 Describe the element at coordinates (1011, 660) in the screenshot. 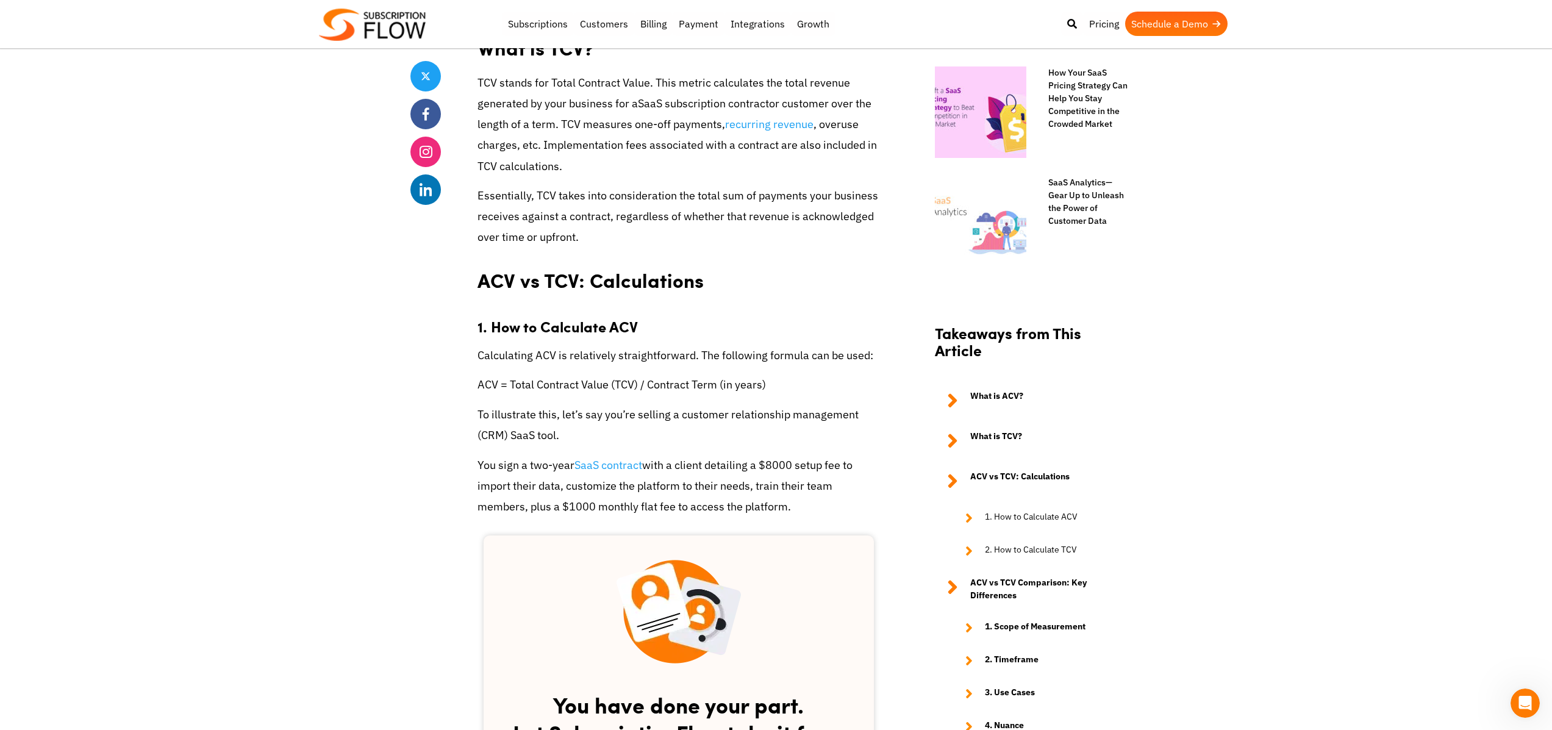

I see `strong: 2. Timeframe` at that location.